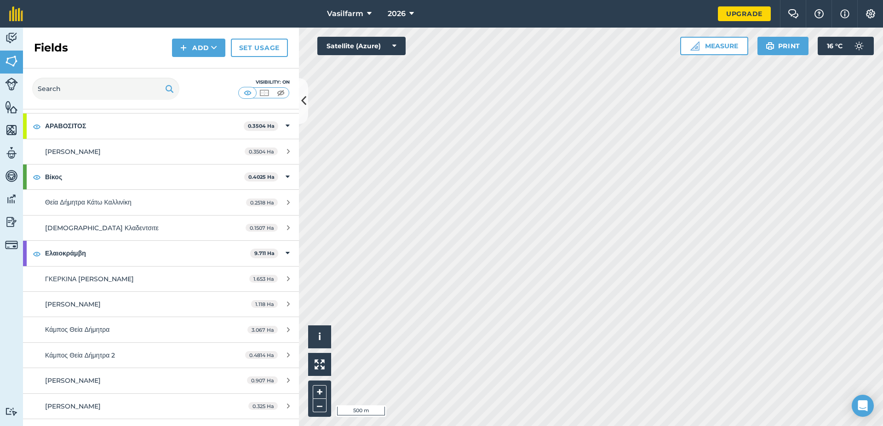  What do you see at coordinates (161, 355) in the screenshot?
I see `a: Κάμπος Θεία Δήμητρα 20.4814 Ha` at bounding box center [161, 355].